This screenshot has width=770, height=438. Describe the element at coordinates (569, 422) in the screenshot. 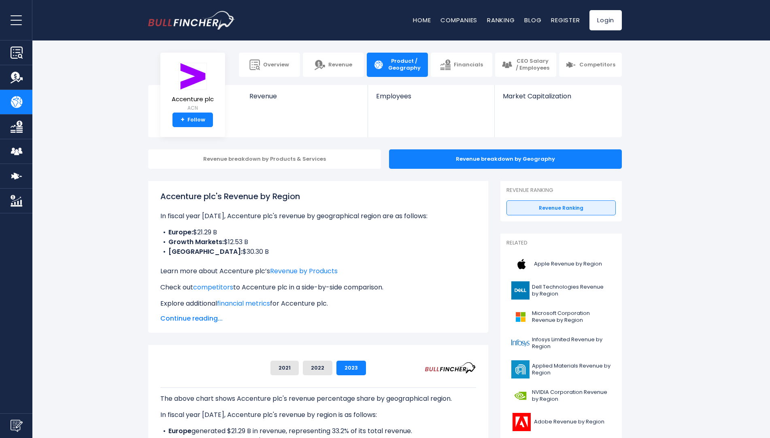

I see `span: Adobe Revenue by Region` at that location.